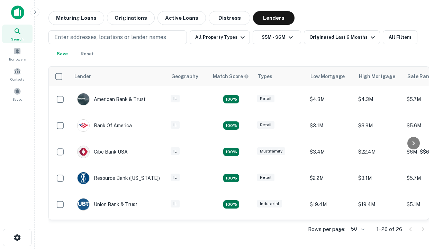  I want to click on th: Types, so click(280, 77).